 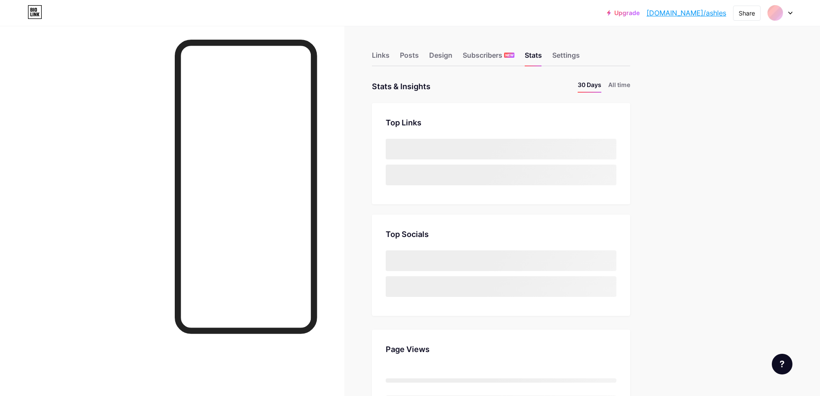 I want to click on div: Subscribers, so click(x=489, y=58).